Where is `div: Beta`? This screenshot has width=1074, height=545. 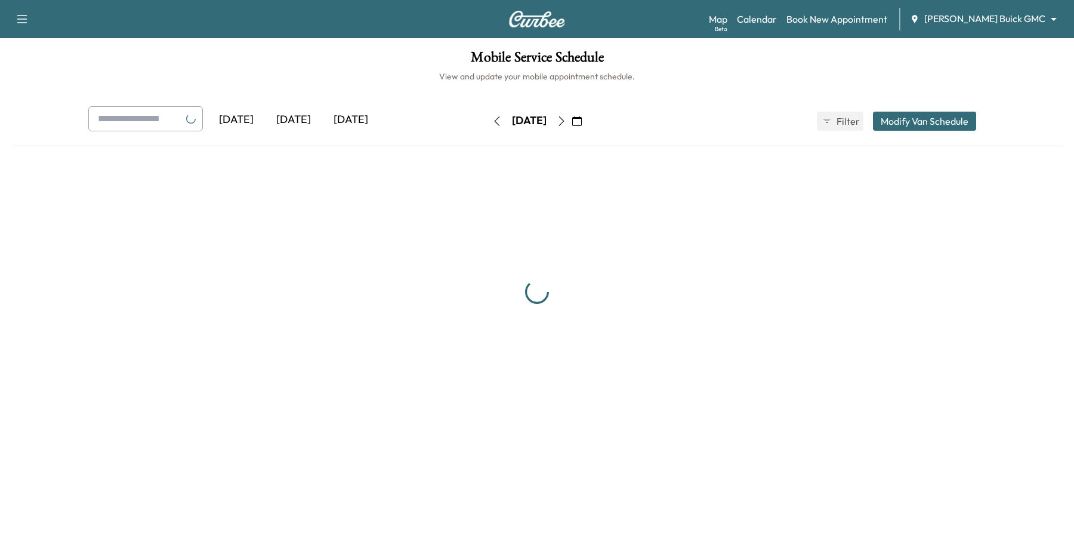
div: Beta is located at coordinates (721, 29).